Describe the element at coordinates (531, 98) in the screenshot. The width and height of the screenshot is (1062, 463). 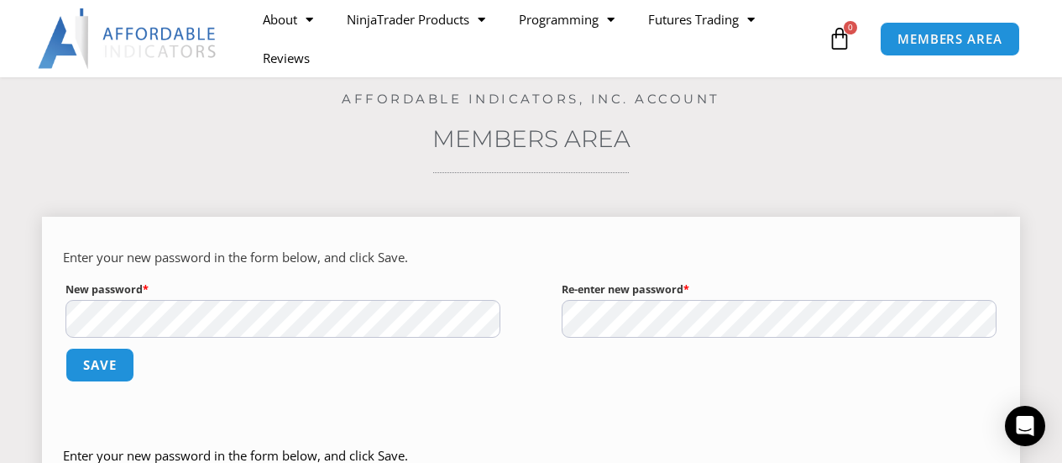
I see `a: Affordable Indicators, Inc. Account` at that location.